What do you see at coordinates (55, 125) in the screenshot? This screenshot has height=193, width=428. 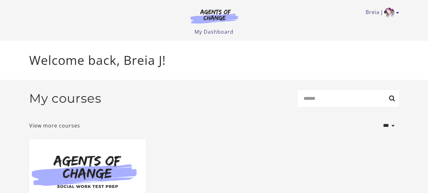 I see `a: View more courses` at bounding box center [55, 125].